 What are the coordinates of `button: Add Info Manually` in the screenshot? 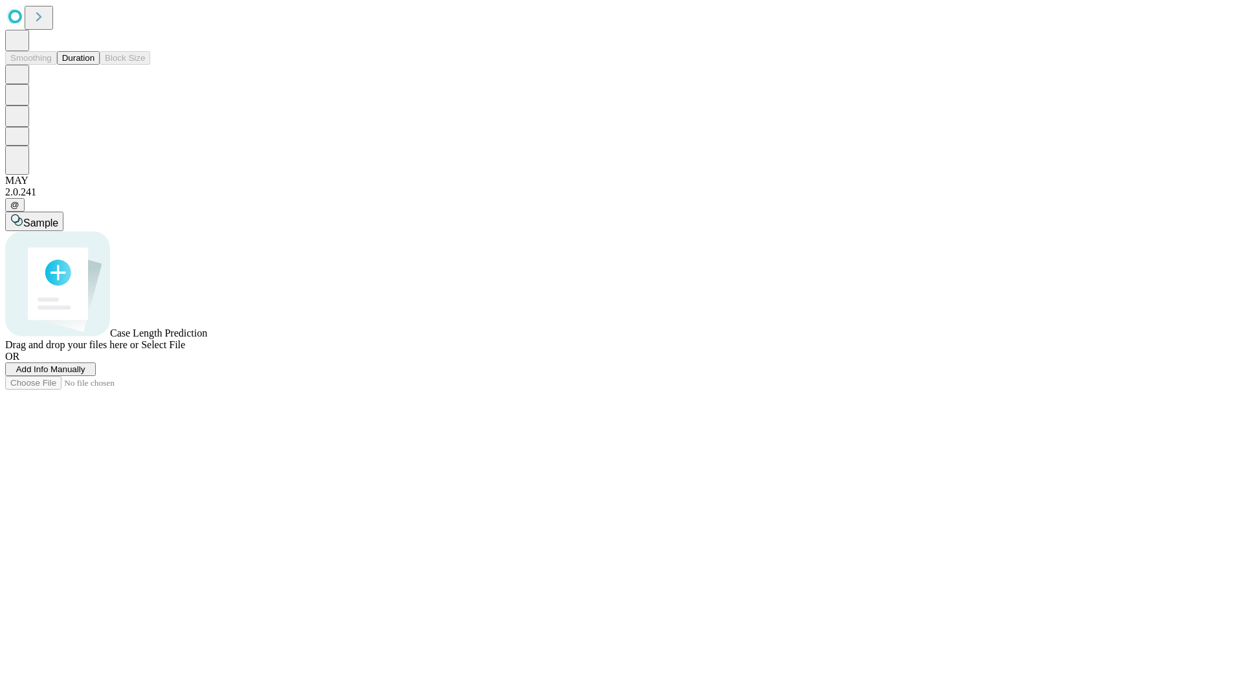 It's located at (51, 369).